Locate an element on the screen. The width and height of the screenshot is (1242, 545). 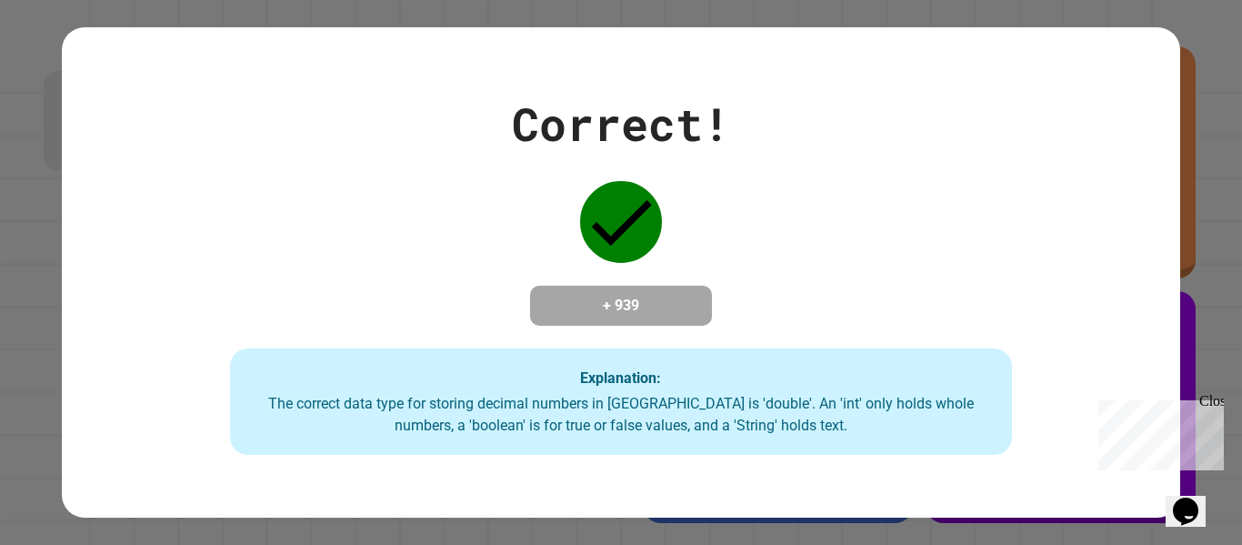
h4: + 939 is located at coordinates (621, 306).